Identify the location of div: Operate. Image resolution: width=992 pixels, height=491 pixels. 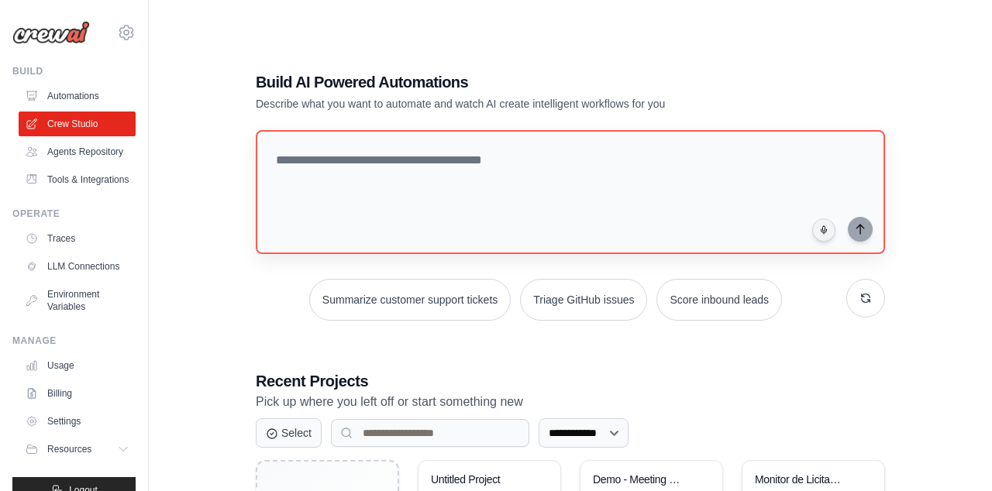
(74, 214).